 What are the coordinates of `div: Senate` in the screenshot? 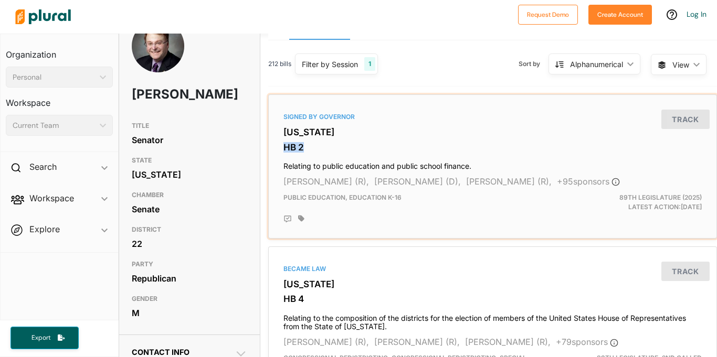 It's located at (189, 209).